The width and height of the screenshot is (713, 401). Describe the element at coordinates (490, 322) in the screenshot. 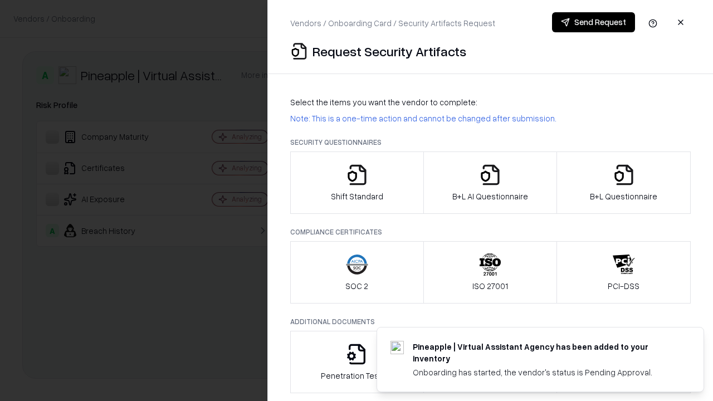

I see `p: Additional Documents` at that location.